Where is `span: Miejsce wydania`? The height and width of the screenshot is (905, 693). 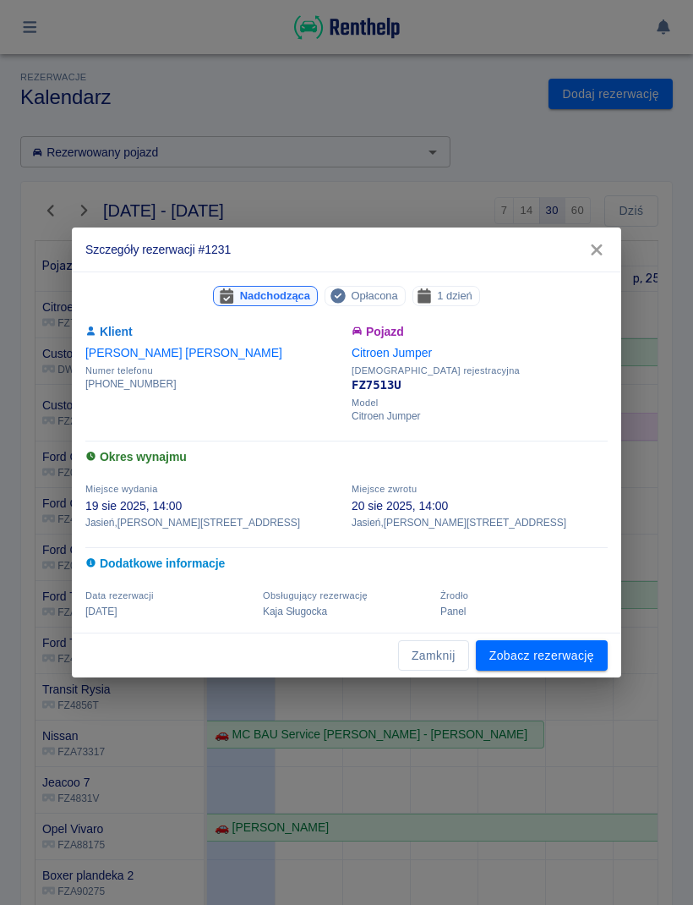 span: Miejsce wydania is located at coordinates (122, 489).